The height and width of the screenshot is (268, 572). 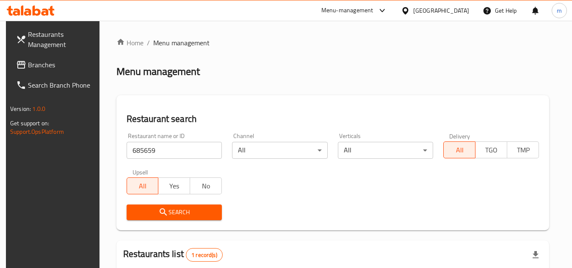 What do you see at coordinates (140, 172) in the screenshot?
I see `label: Upsell` at bounding box center [140, 172].